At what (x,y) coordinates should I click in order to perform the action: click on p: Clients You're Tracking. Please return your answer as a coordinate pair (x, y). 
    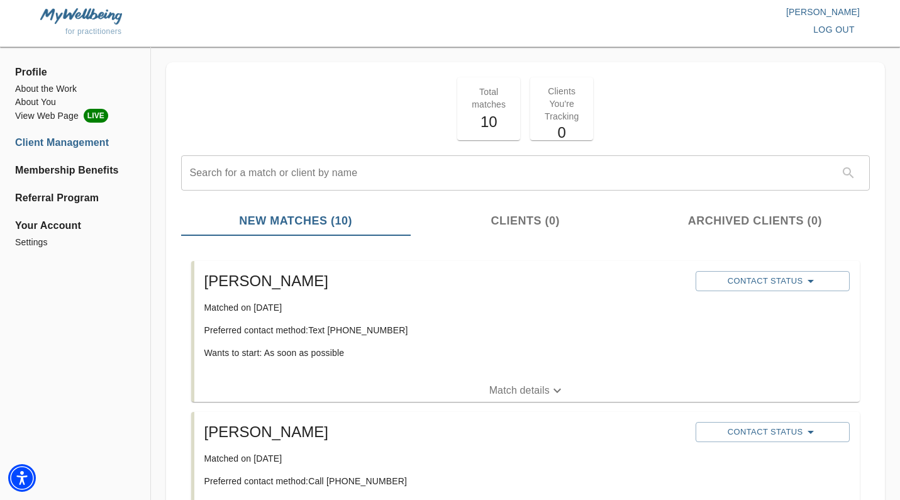
    Looking at the image, I should click on (562, 104).